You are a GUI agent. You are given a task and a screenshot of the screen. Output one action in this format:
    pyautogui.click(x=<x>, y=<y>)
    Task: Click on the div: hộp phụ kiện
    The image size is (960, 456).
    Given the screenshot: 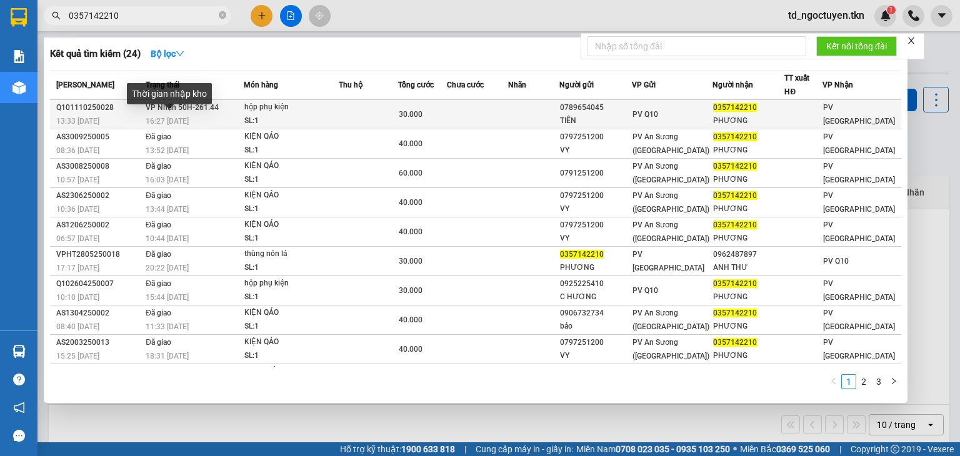 What is the action you would take?
    pyautogui.click(x=291, y=284)
    